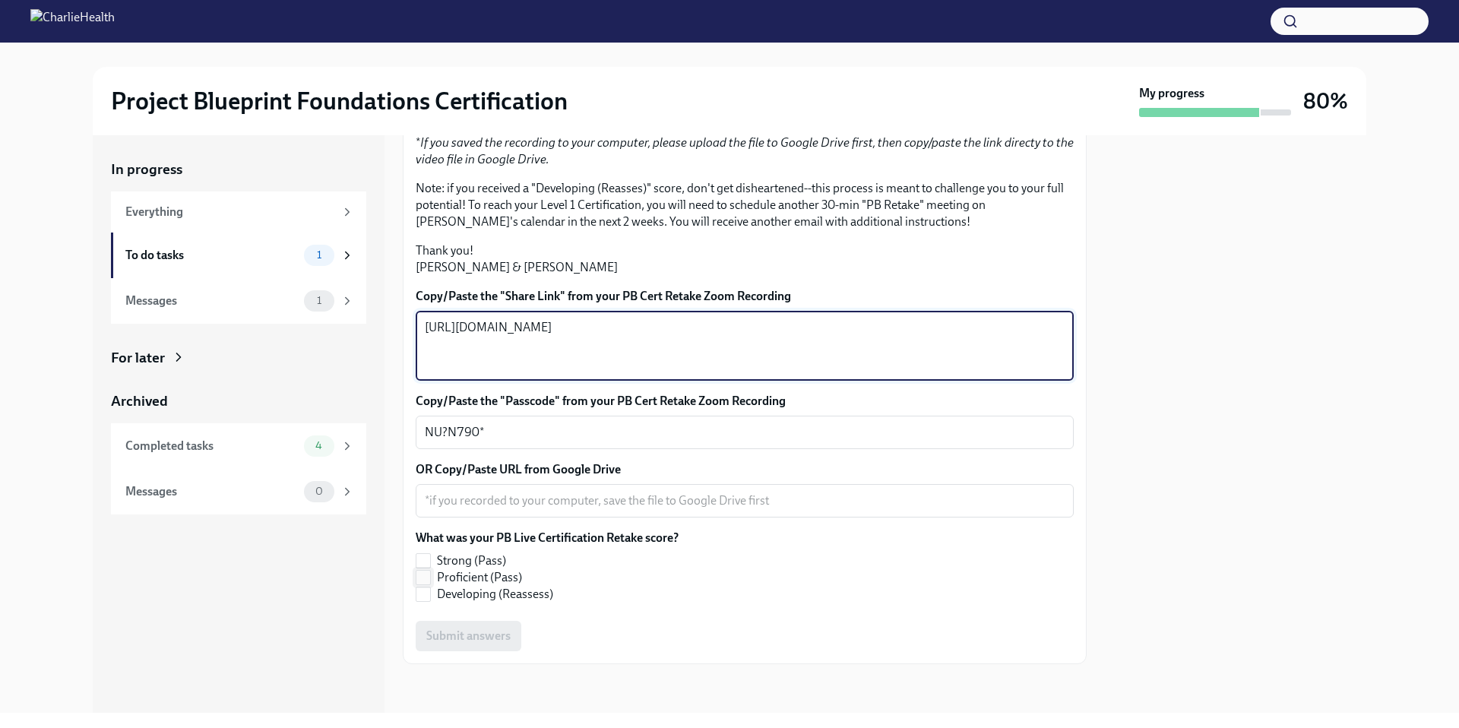  What do you see at coordinates (745, 296) in the screenshot?
I see `label: Copy/Paste the "Share Link" from your PB Cert Retake Zoom Recording` at bounding box center [745, 296].